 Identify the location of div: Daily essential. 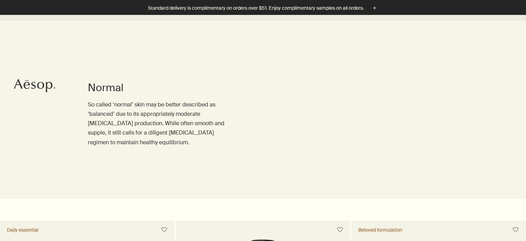
(22, 229).